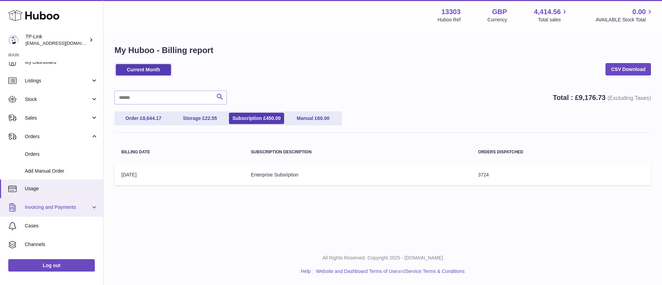  What do you see at coordinates (143, 70) in the screenshot?
I see `a: Current Month` at bounding box center [143, 70].